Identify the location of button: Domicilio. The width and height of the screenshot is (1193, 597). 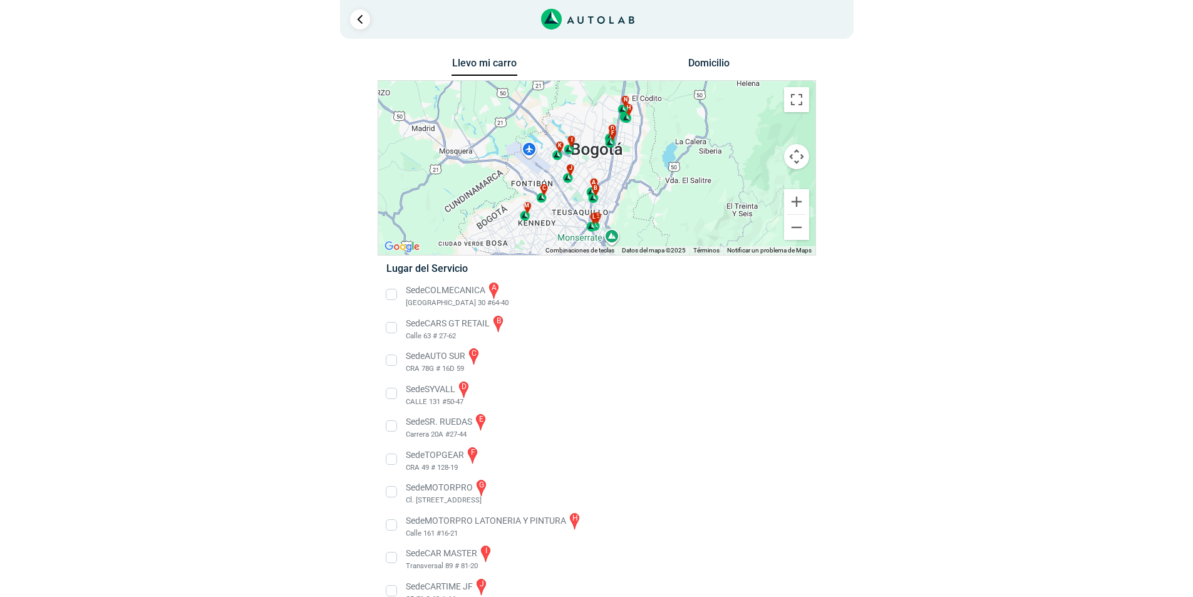
(708, 66).